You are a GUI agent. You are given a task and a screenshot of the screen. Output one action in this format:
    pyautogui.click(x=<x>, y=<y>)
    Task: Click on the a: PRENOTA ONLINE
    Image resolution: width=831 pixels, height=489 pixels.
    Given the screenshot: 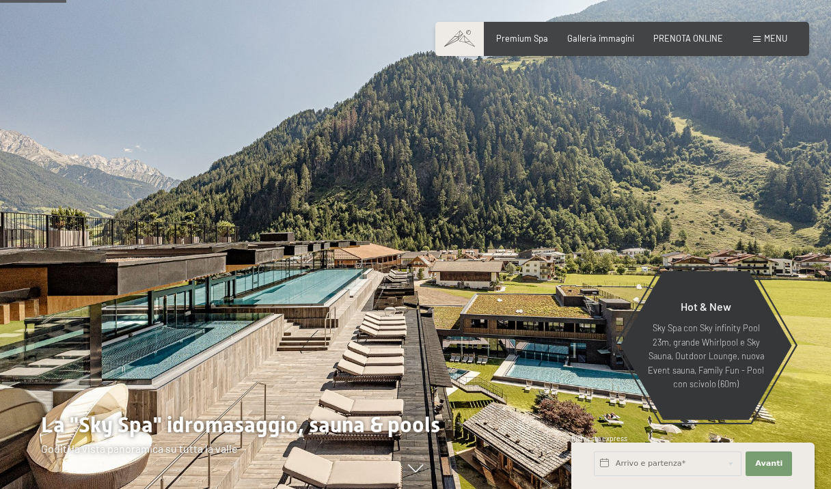 What is the action you would take?
    pyautogui.click(x=688, y=38)
    